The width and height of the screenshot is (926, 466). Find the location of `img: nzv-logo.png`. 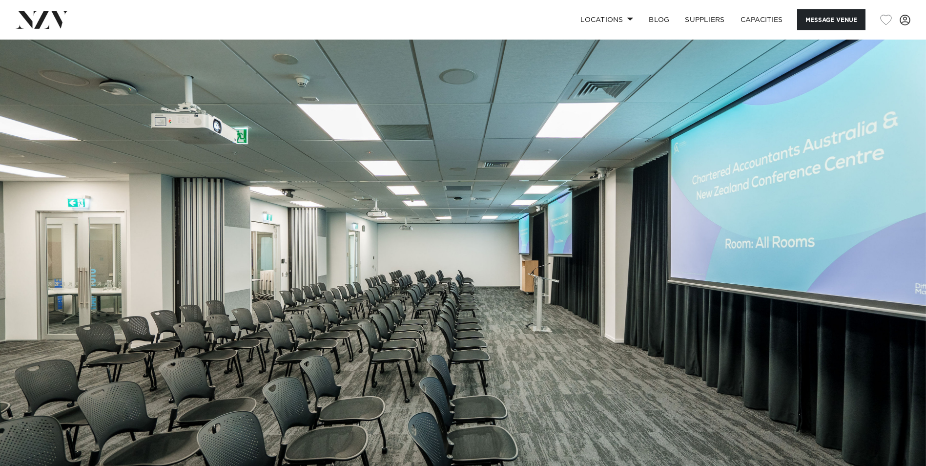

img: nzv-logo.png is located at coordinates (42, 20).